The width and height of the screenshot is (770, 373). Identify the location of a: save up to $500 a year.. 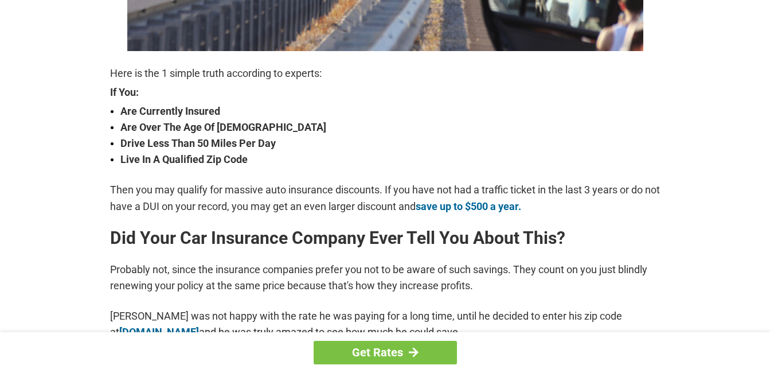
(468, 206).